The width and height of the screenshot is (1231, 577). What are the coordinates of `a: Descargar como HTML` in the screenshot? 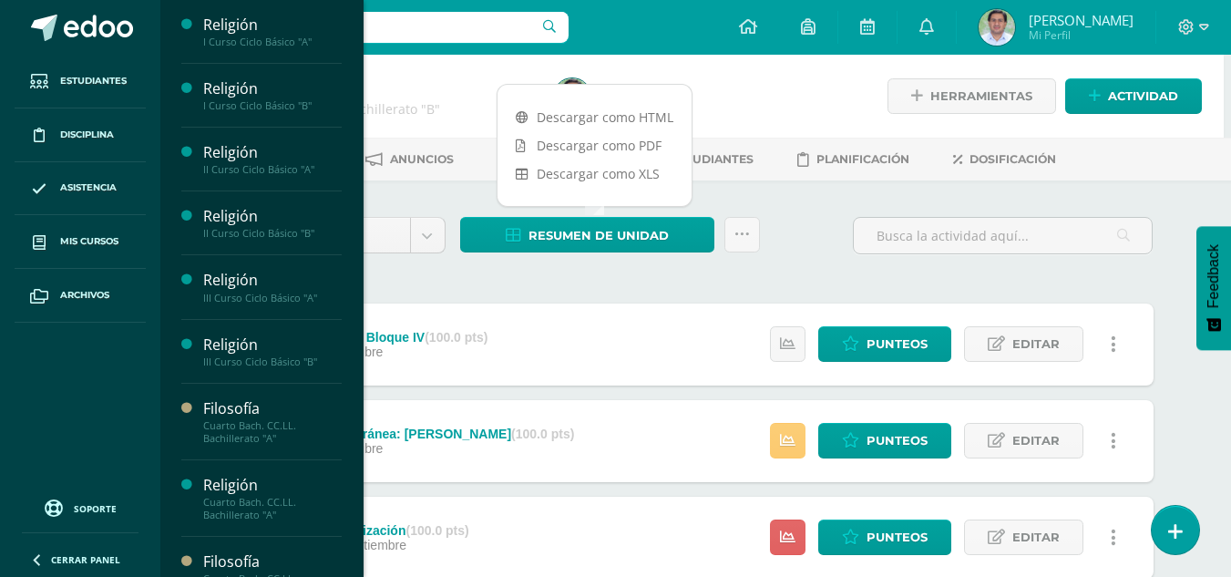 It's located at (594, 117).